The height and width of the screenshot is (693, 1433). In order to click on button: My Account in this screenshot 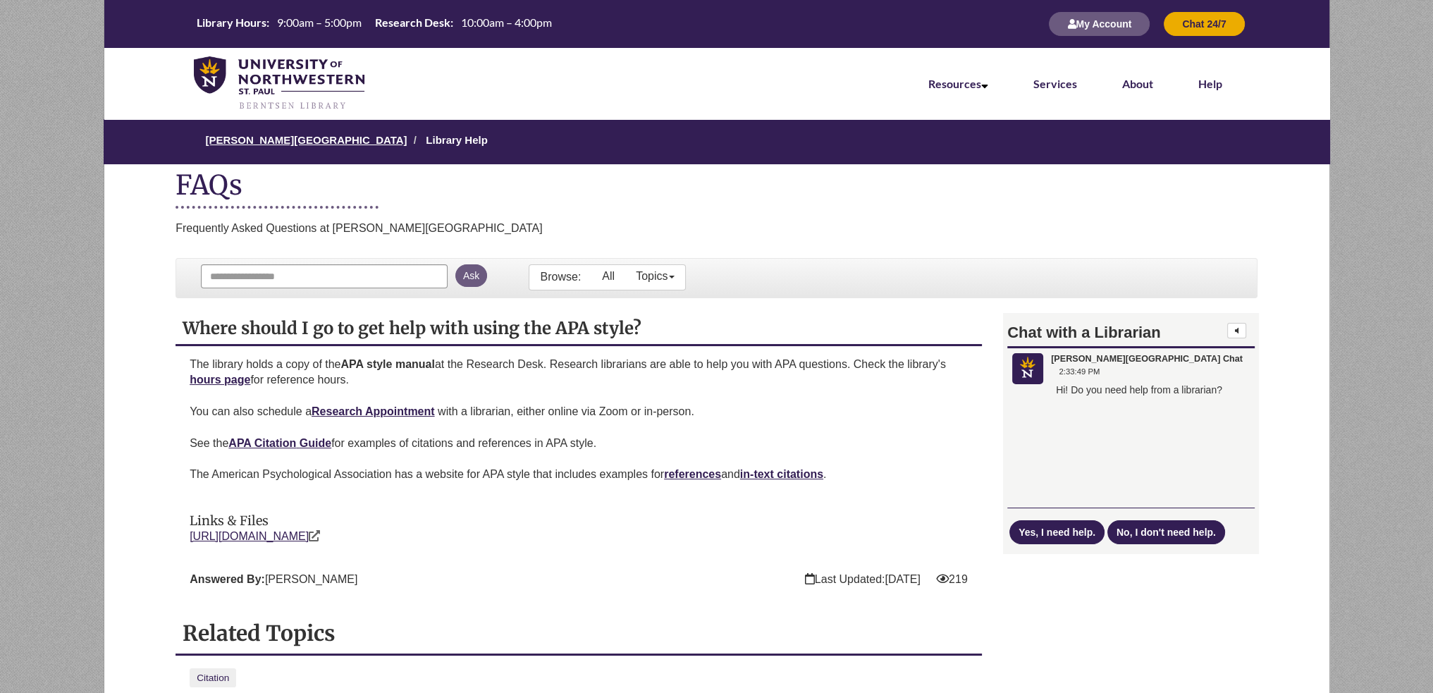, I will do `click(1099, 24)`.